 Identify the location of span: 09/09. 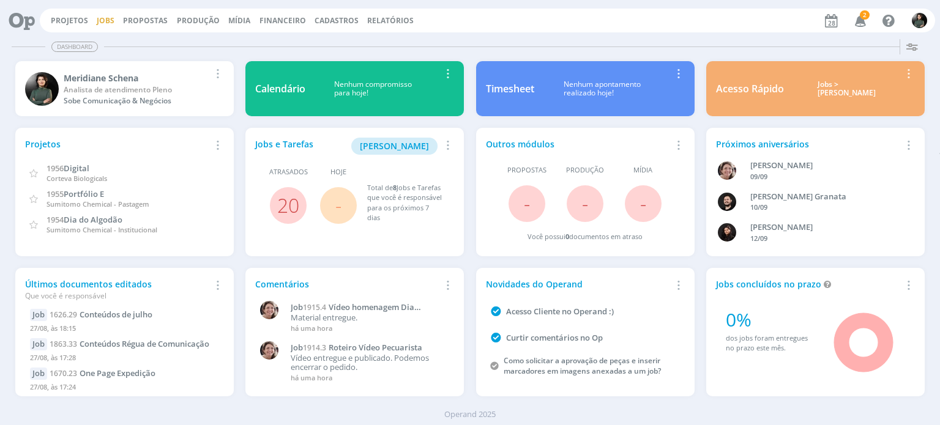
(759, 176).